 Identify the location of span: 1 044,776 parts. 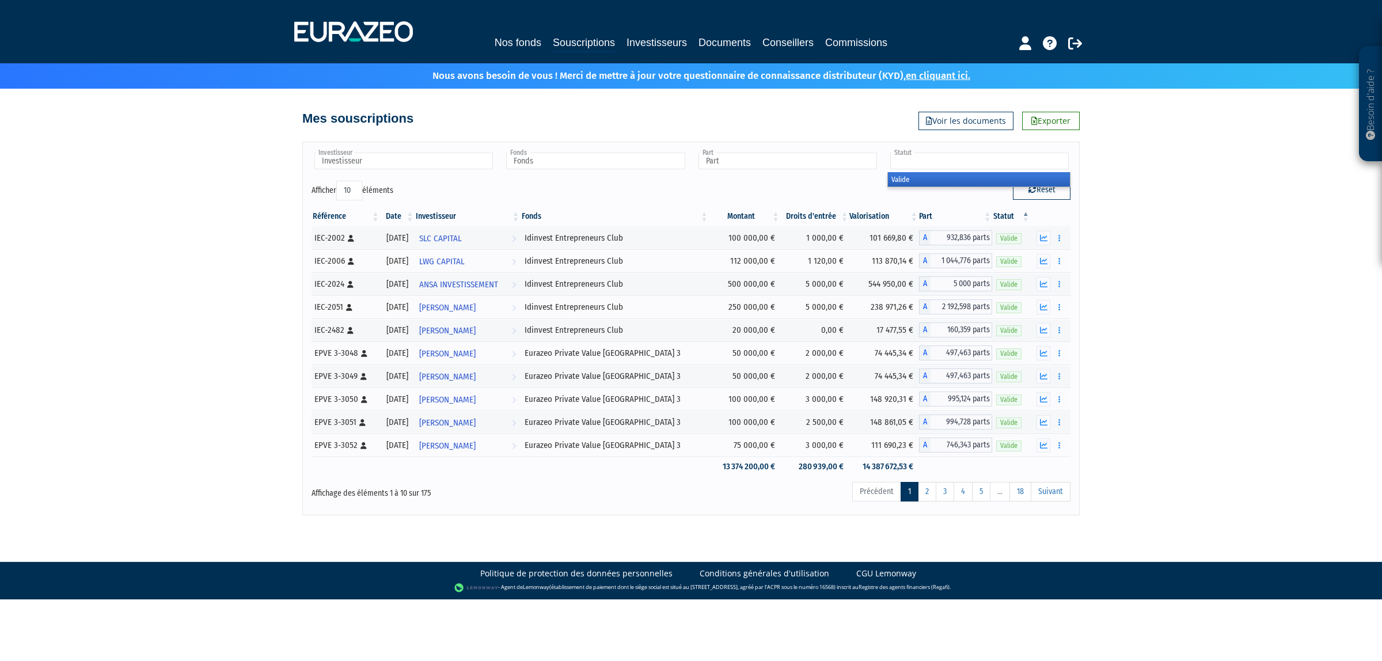
(962, 261).